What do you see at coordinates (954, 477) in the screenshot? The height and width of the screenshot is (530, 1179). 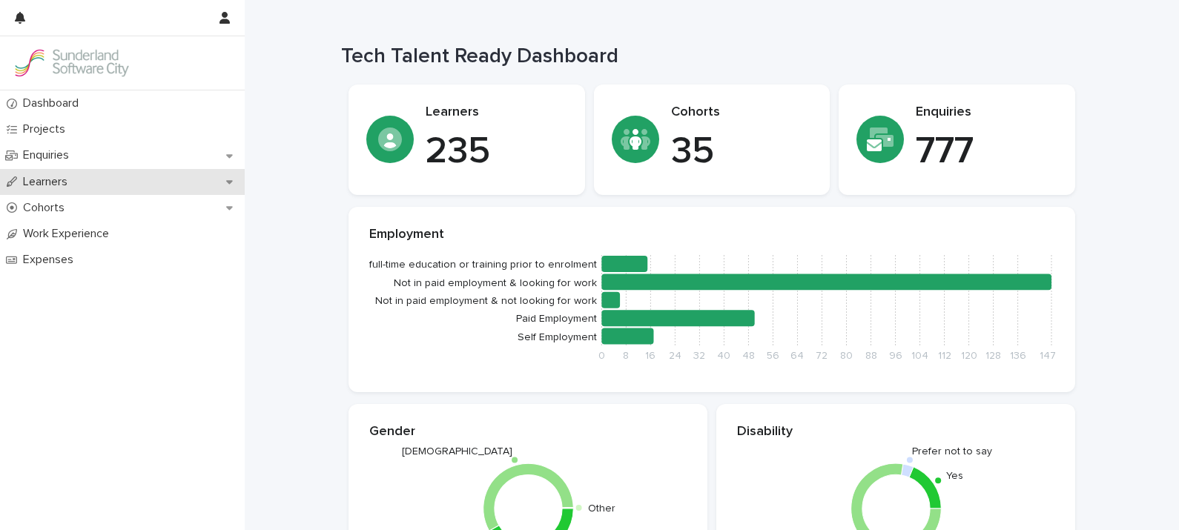 I see `text: Yes` at bounding box center [954, 477].